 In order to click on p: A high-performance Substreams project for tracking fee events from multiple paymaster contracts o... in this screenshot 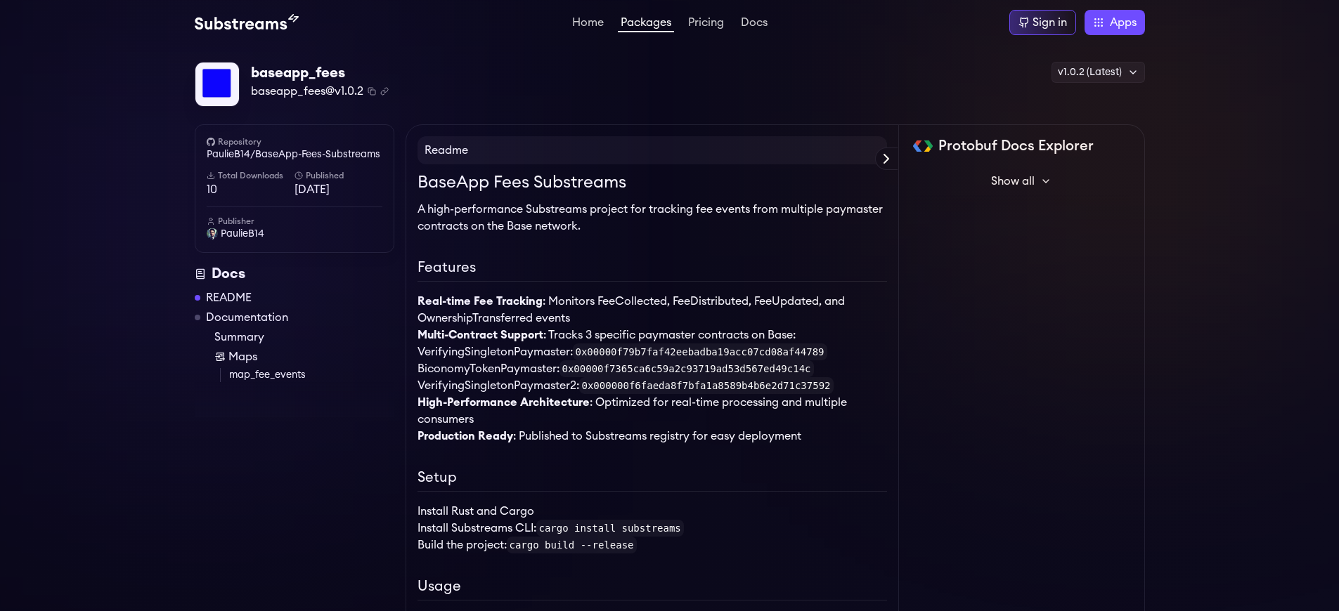, I will do `click(652, 218)`.